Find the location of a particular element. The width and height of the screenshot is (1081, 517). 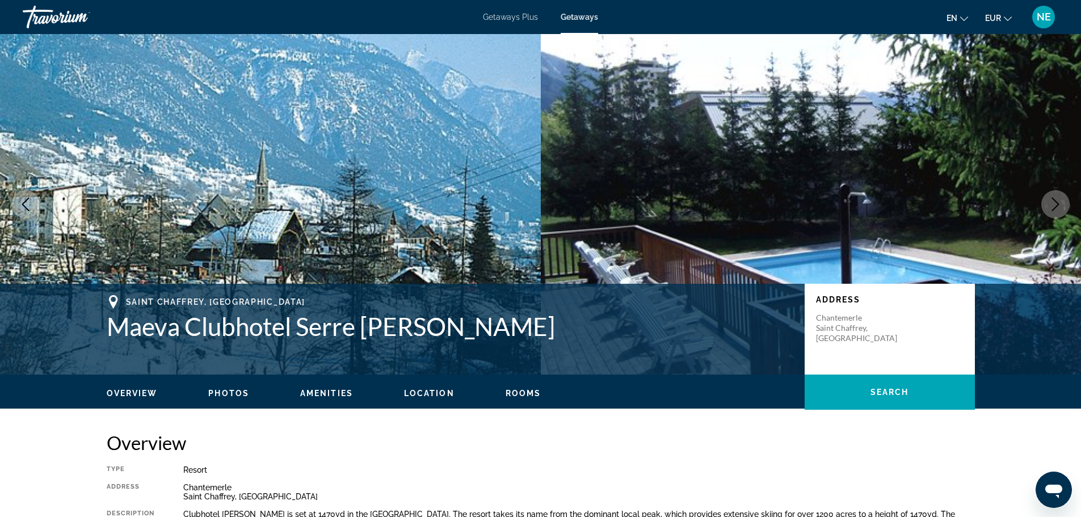

button: Location is located at coordinates (429, 393).